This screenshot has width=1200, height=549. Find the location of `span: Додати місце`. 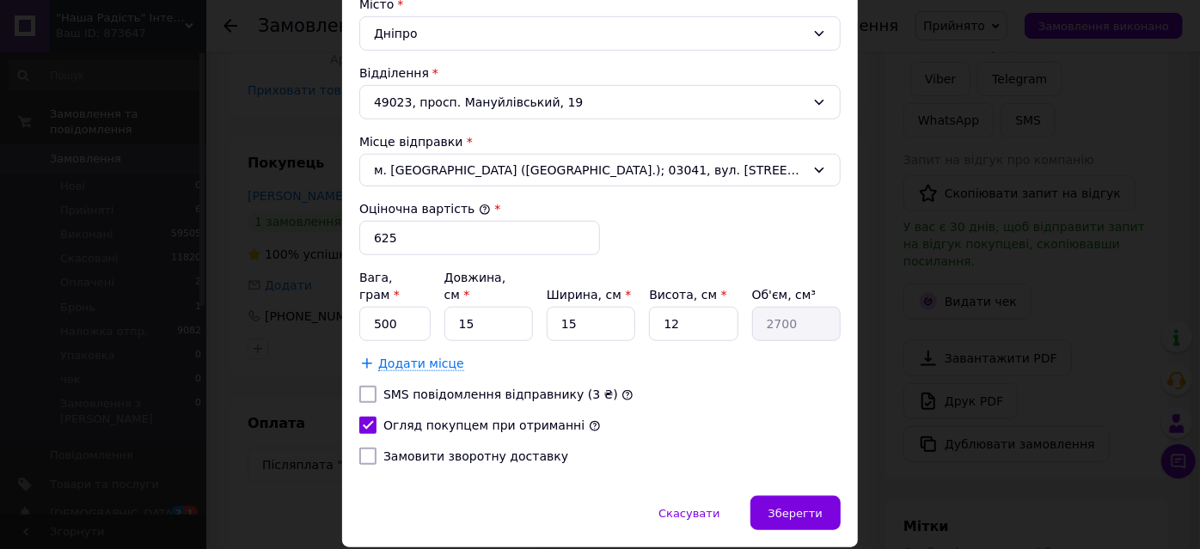

span: Додати місце is located at coordinates (421, 364).